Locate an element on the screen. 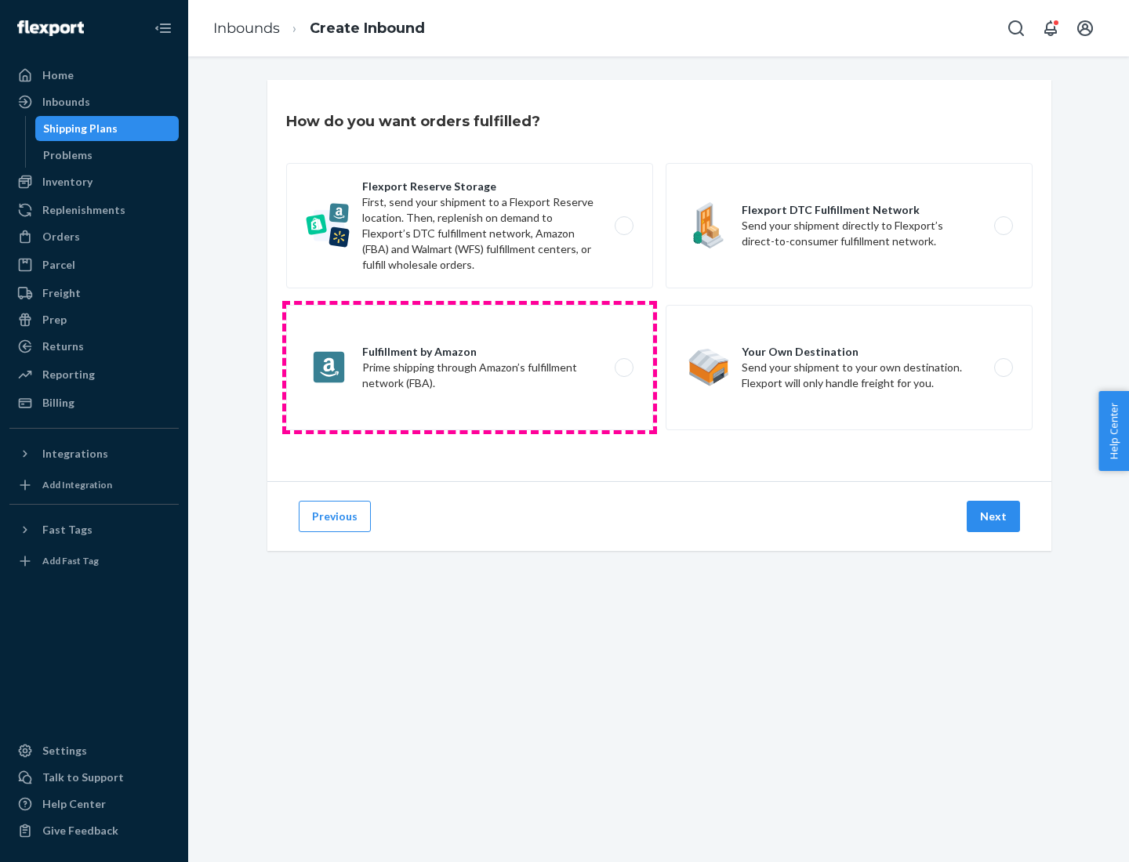 The height and width of the screenshot is (862, 1129). button: Close Navigation is located at coordinates (163, 28).